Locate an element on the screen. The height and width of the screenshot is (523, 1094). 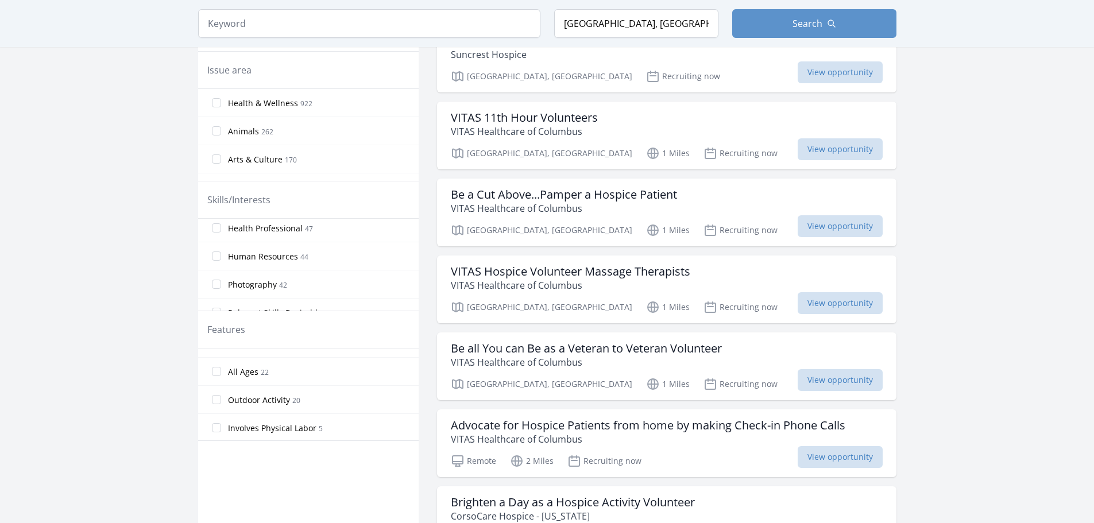
span: 47 is located at coordinates (309, 228).